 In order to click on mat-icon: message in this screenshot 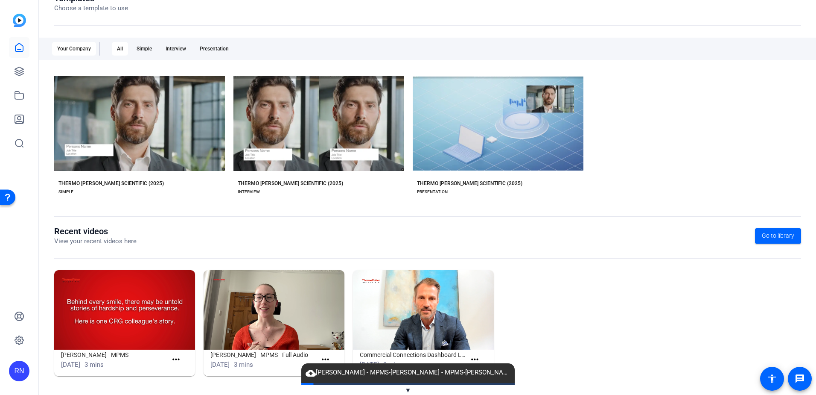, I will do `click(800, 378)`.